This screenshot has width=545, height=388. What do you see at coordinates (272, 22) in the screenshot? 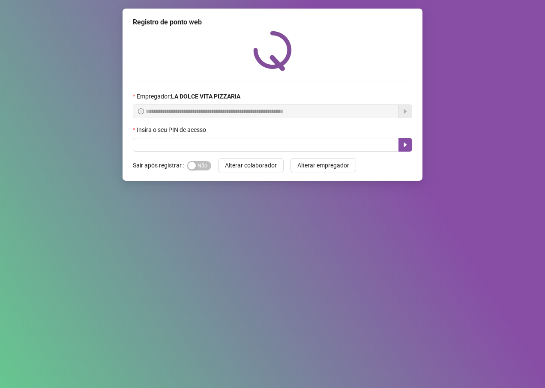
I see `div: Registro de ponto web` at bounding box center [272, 22].